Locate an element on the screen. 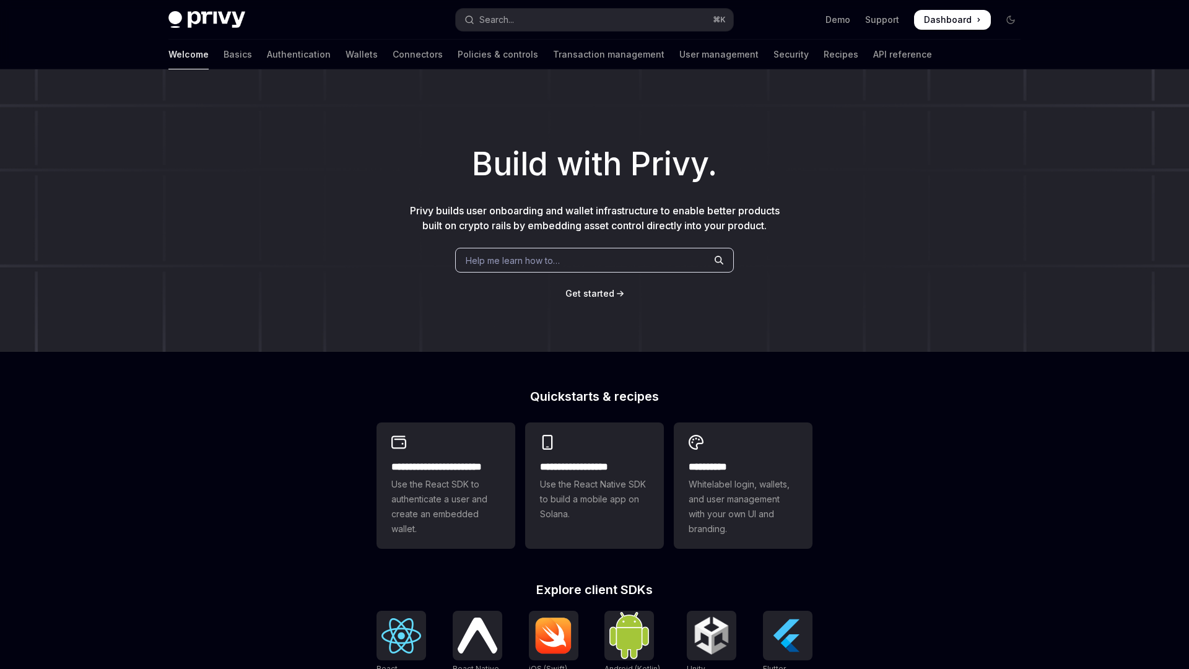 Image resolution: width=1189 pixels, height=669 pixels. a: Authentication is located at coordinates (298, 54).